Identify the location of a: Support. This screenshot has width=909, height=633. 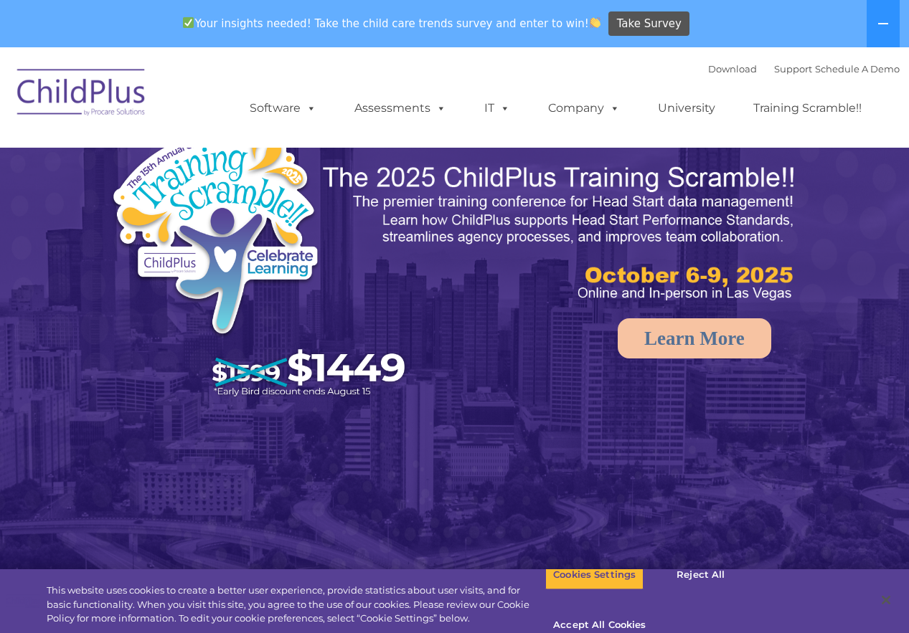
(793, 69).